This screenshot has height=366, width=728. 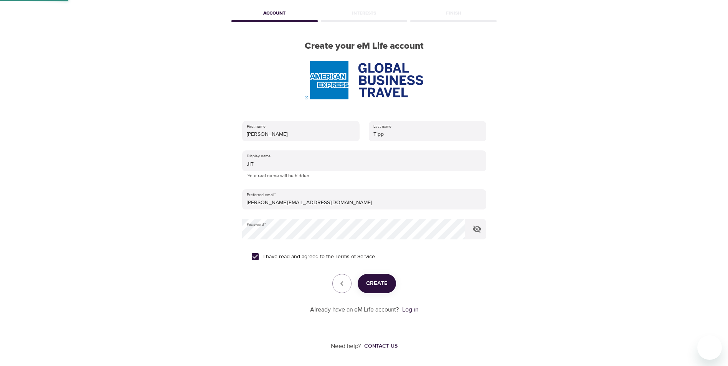 I want to click on h2: Create your eM Life account, so click(x=364, y=46).